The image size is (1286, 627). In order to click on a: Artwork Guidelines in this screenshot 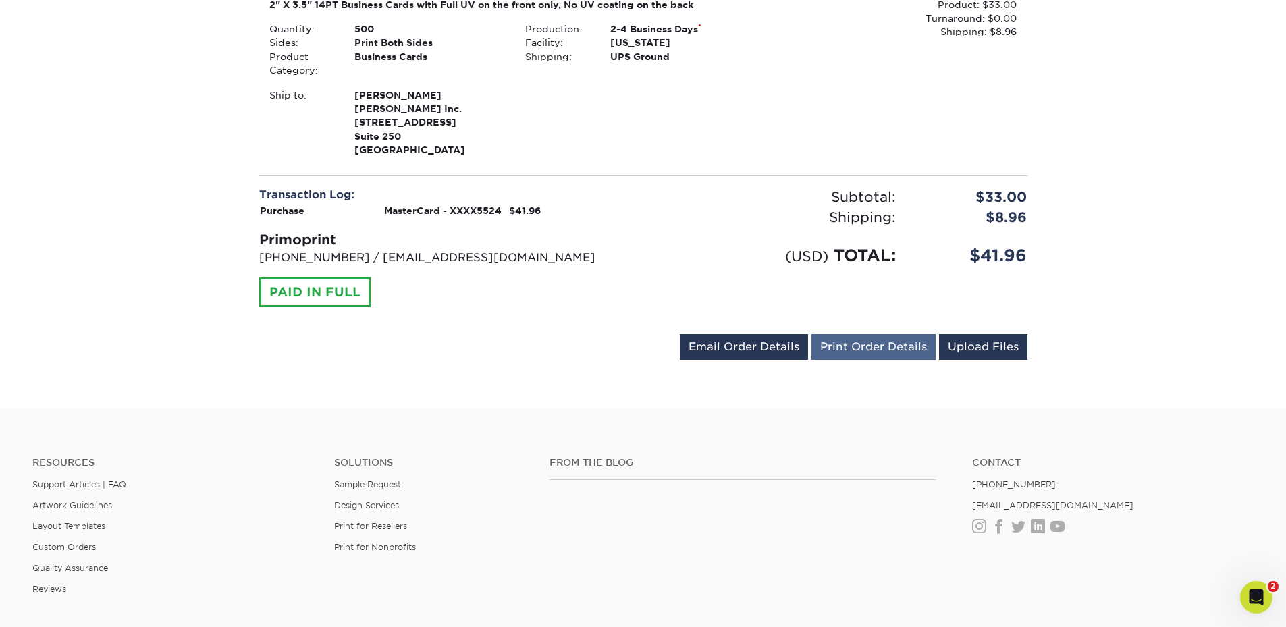, I will do `click(72, 505)`.